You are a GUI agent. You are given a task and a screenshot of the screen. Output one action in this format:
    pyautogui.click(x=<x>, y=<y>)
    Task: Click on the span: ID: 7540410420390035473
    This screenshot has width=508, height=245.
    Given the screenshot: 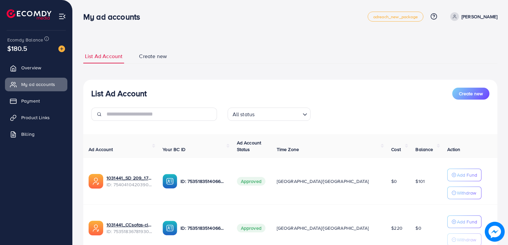 What is the action you would take?
    pyautogui.click(x=129, y=184)
    